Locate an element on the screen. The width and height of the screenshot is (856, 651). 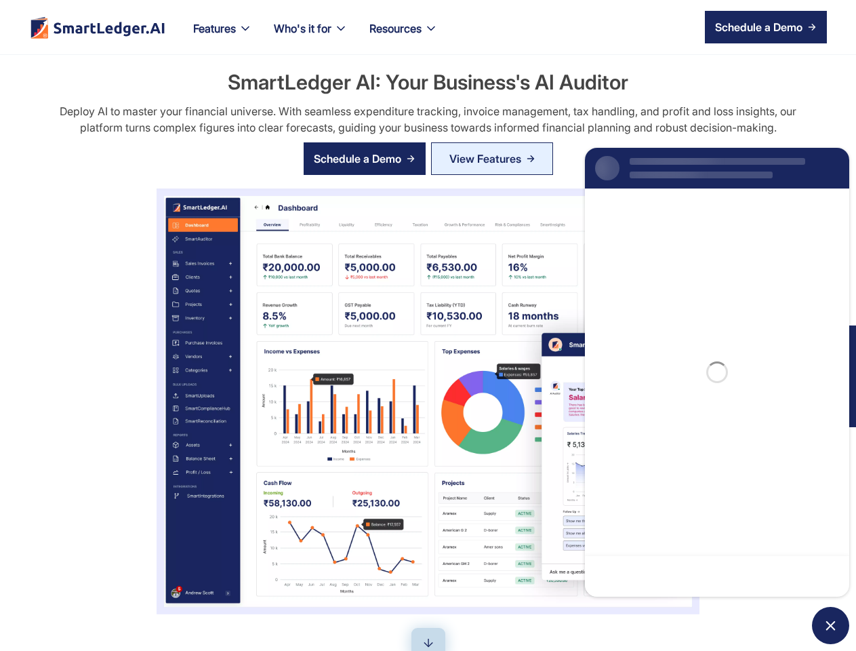
span: Minimize live chat window is located at coordinates (830, 625).